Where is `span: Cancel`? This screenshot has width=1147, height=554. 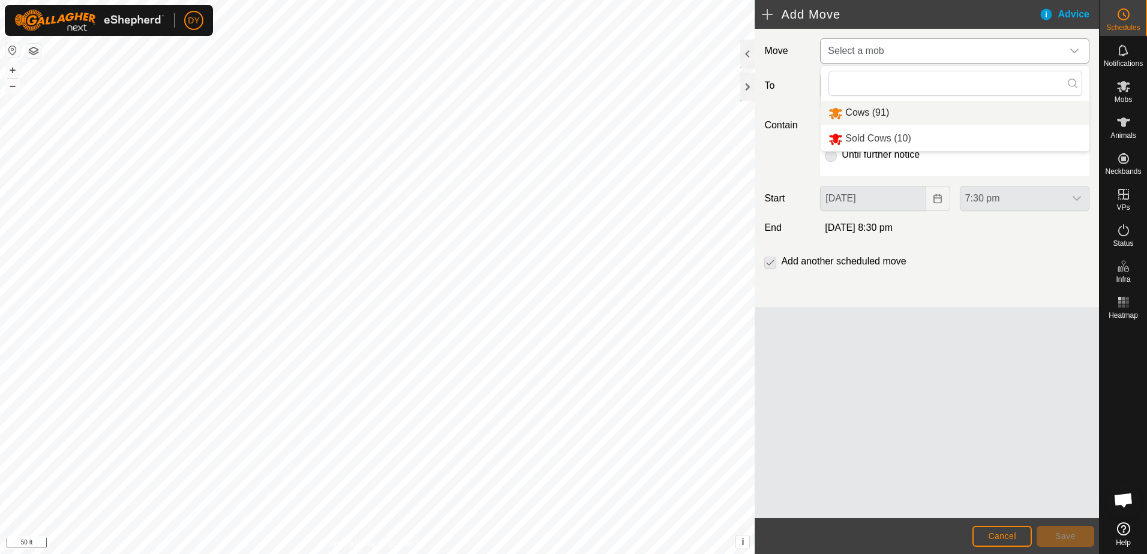
span: Cancel is located at coordinates (1002, 536).